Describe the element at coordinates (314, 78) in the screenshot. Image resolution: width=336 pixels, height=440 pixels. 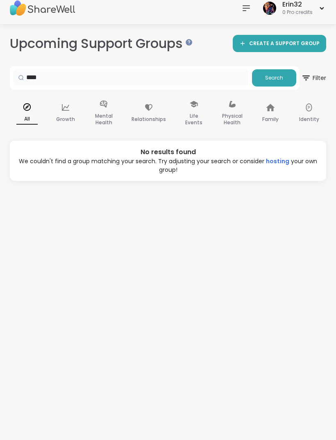
I see `span: Filter` at that location.